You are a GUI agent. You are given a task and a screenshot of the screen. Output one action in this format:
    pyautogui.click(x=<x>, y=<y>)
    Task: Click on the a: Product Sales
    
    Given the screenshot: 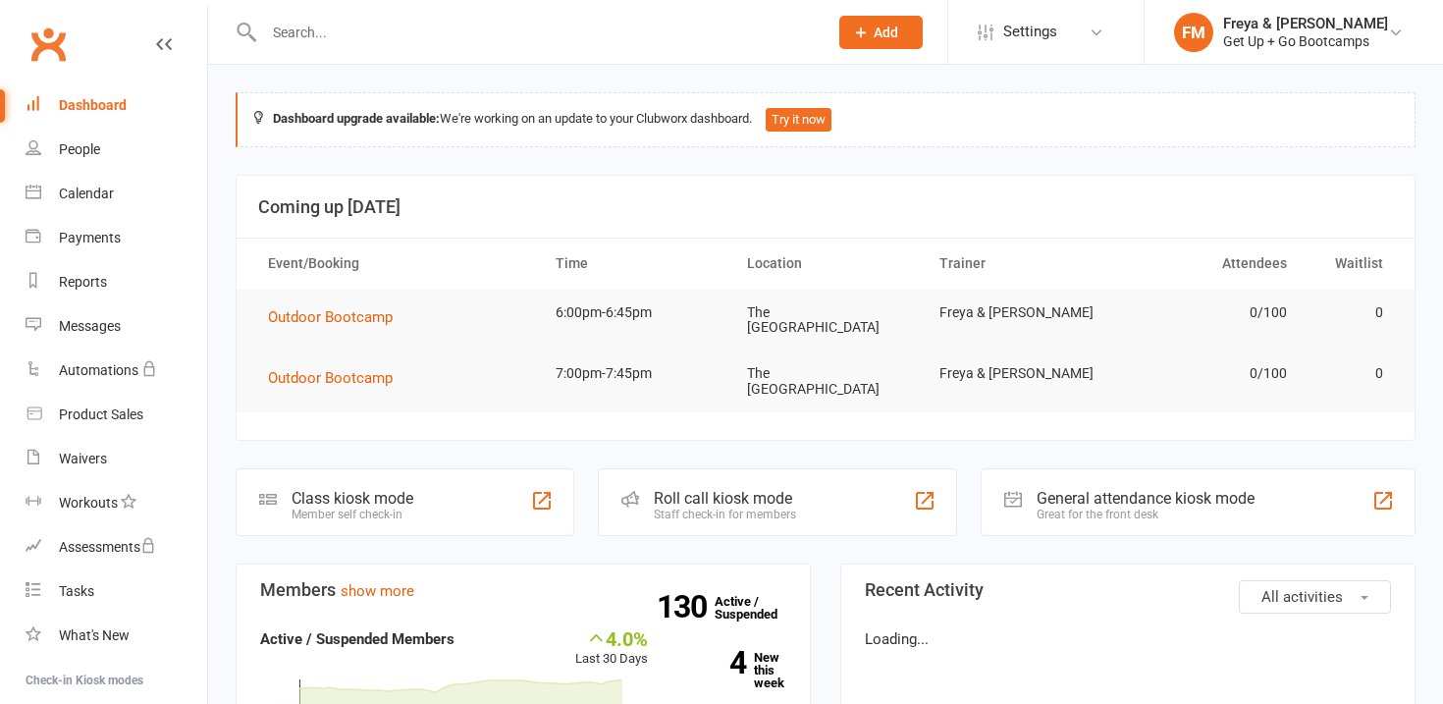 What is the action you would take?
    pyautogui.click(x=116, y=414)
    